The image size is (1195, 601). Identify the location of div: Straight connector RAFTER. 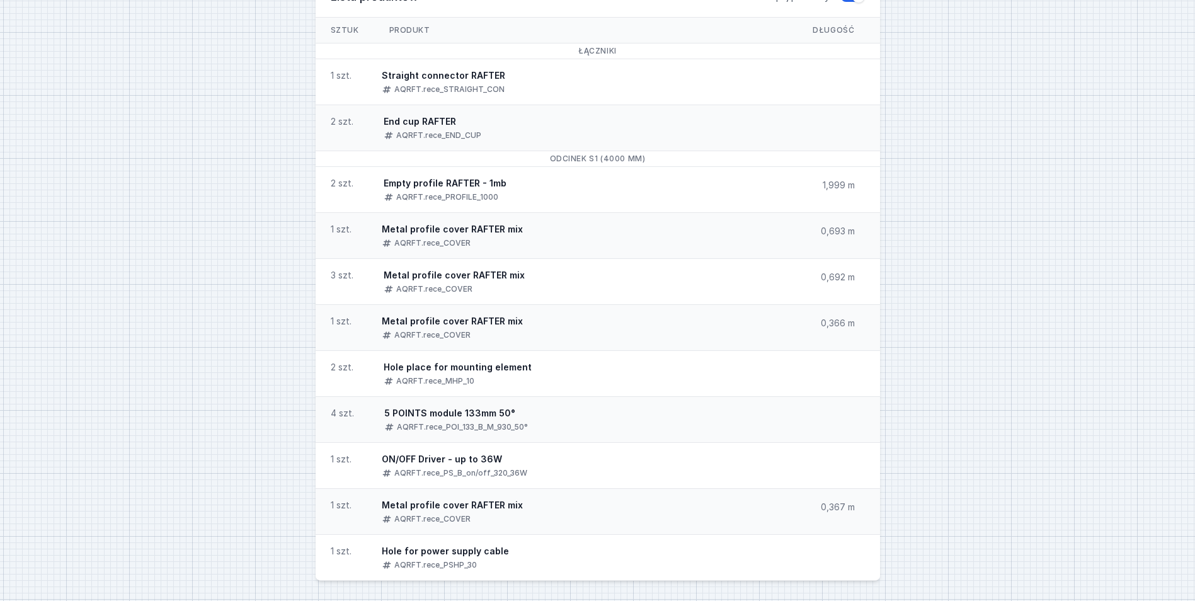
(443, 76).